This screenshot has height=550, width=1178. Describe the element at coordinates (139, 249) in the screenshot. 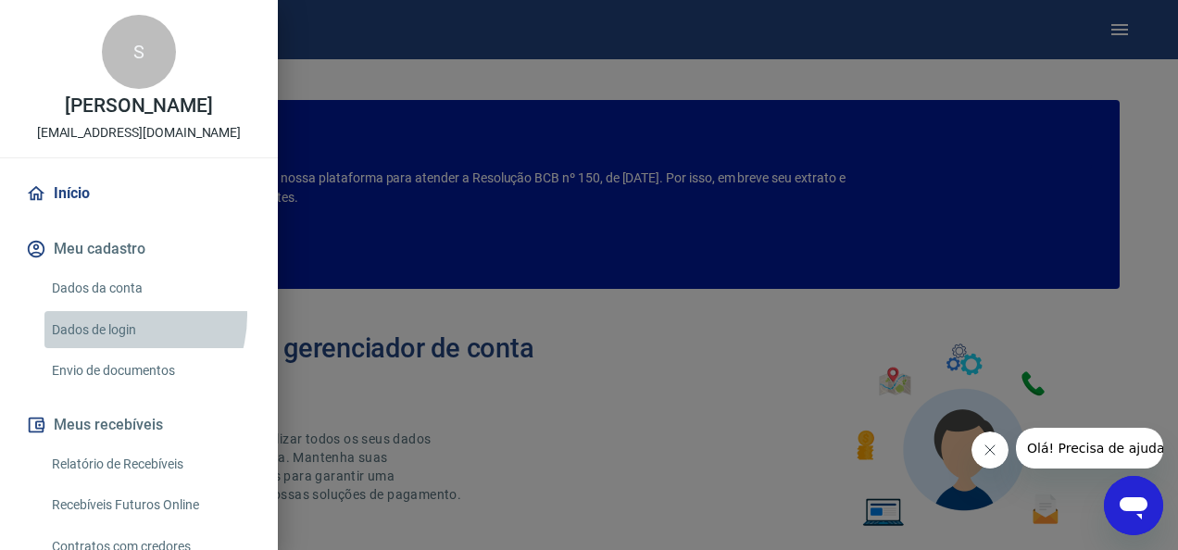

I see `button: Meu cadastro` at that location.